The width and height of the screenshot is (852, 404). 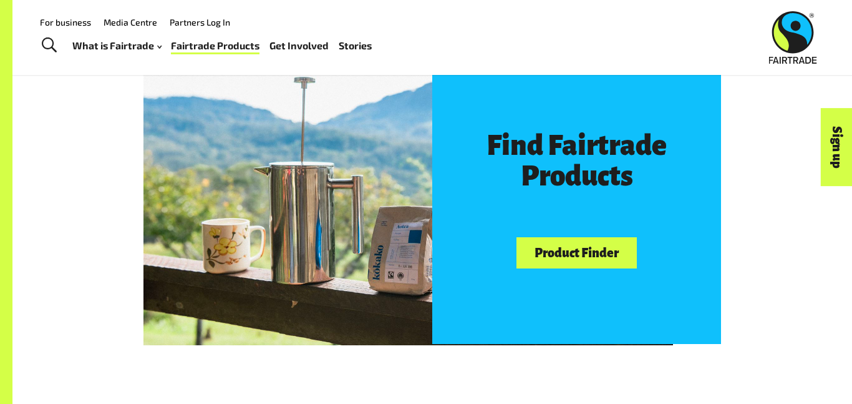 I want to click on a: Product Finder, so click(x=576, y=253).